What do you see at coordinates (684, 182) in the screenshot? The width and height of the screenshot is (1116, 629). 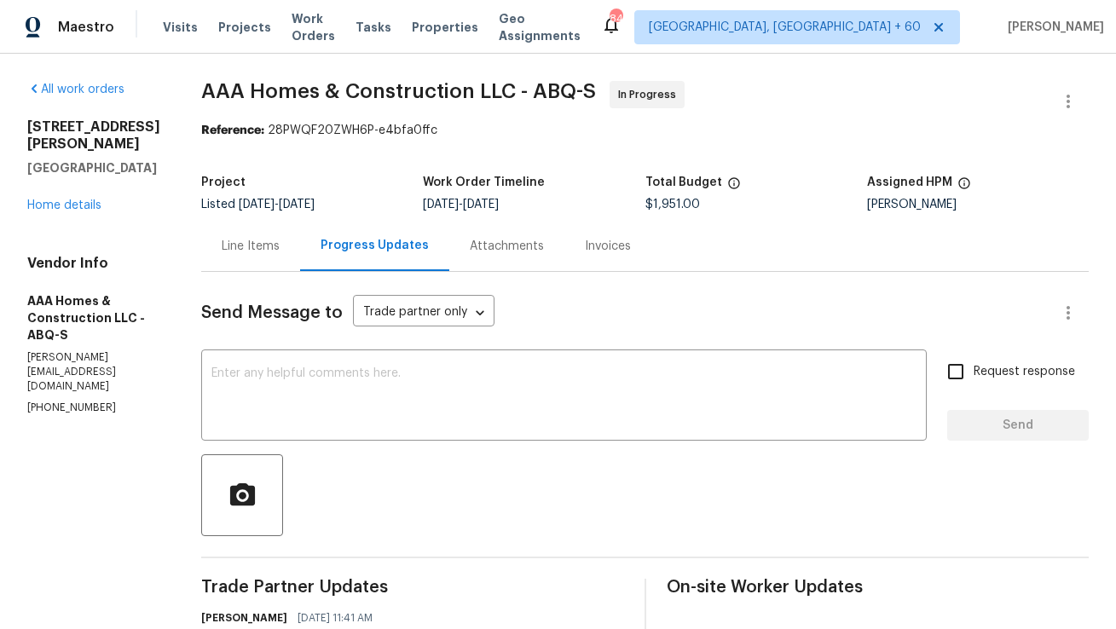 I see `h5: Total Budget` at bounding box center [684, 182].